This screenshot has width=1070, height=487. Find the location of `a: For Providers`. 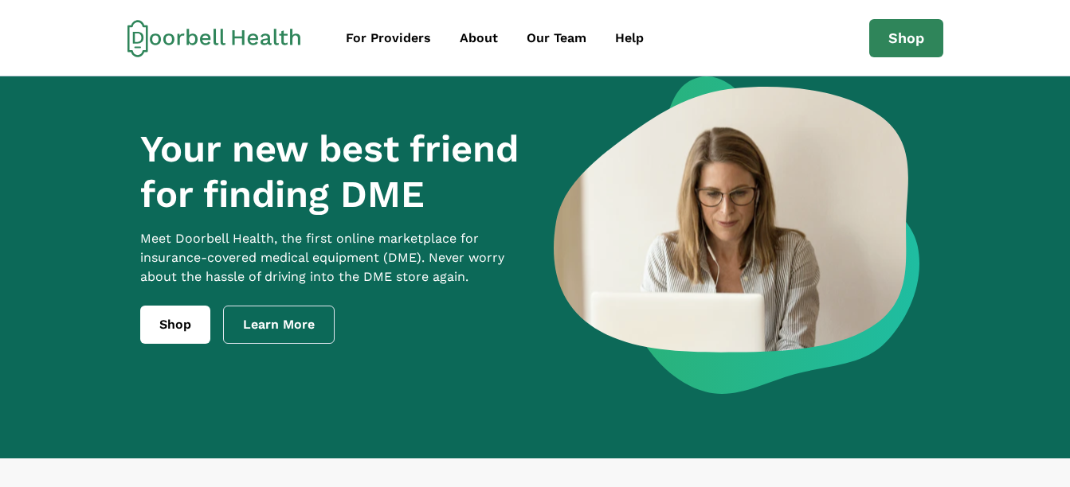

a: For Providers is located at coordinates (388, 38).